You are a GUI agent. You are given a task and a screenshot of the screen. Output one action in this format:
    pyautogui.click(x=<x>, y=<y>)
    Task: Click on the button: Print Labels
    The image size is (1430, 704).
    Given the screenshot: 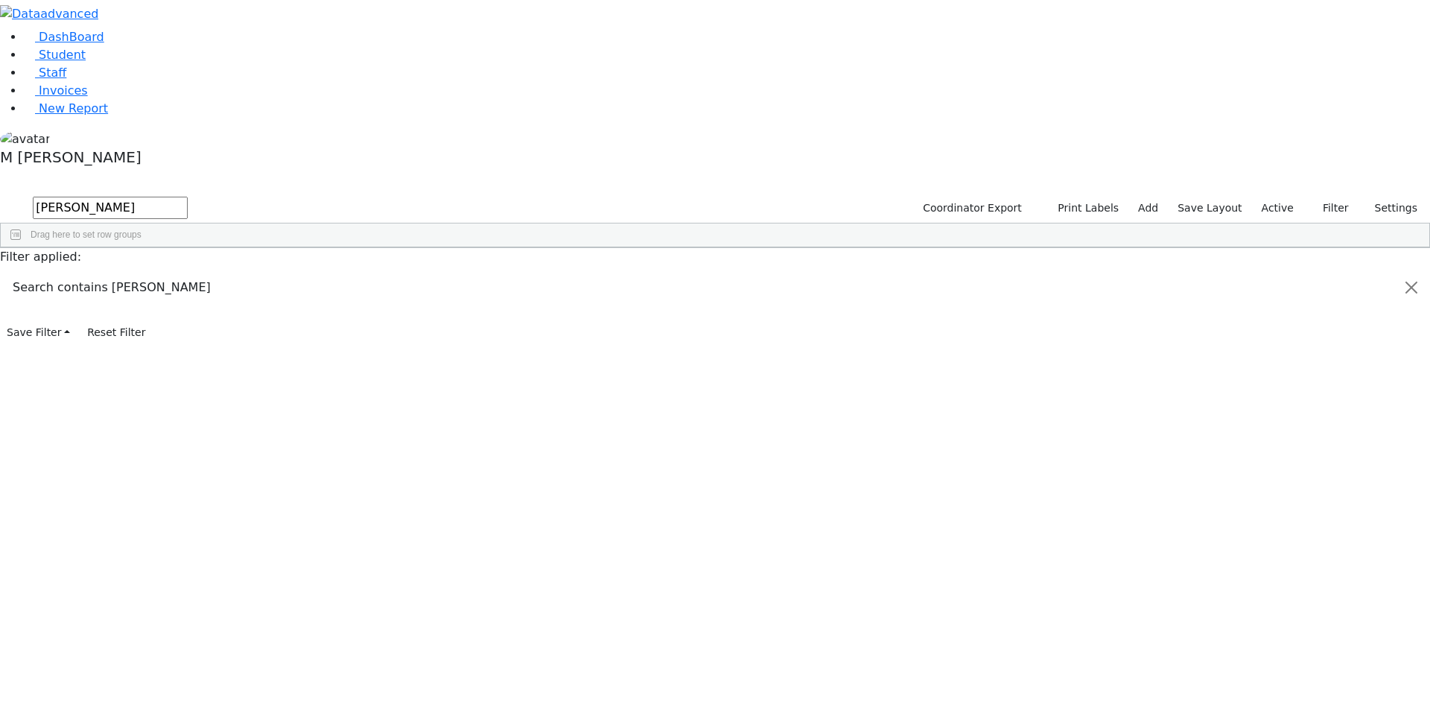 What is the action you would take?
    pyautogui.click(x=1083, y=208)
    